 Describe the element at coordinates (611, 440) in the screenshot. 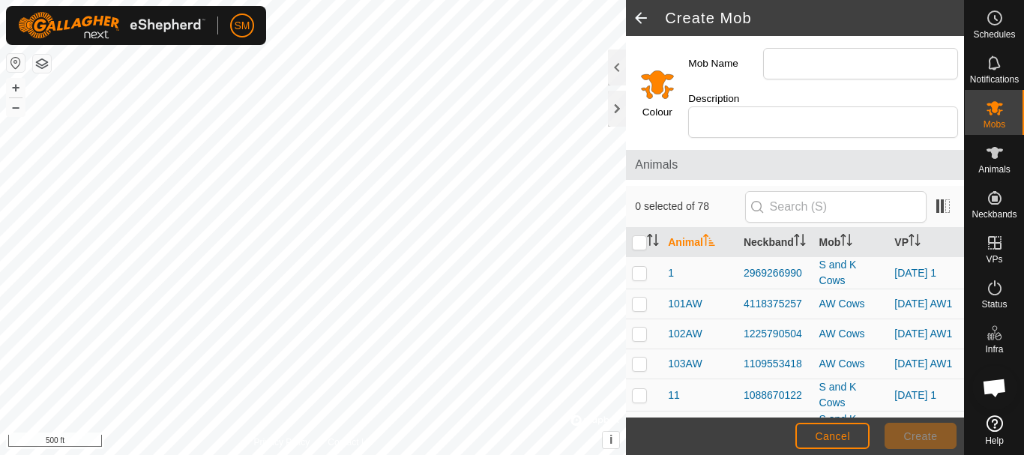

I see `button: i` at that location.